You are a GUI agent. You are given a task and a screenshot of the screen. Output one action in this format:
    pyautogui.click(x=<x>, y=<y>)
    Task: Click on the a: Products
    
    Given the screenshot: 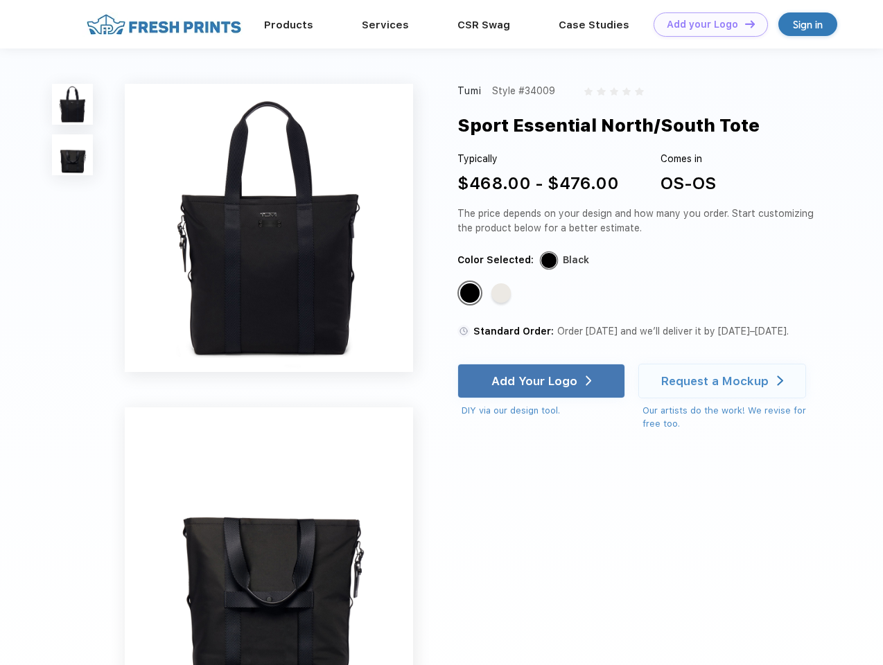 What is the action you would take?
    pyautogui.click(x=288, y=25)
    